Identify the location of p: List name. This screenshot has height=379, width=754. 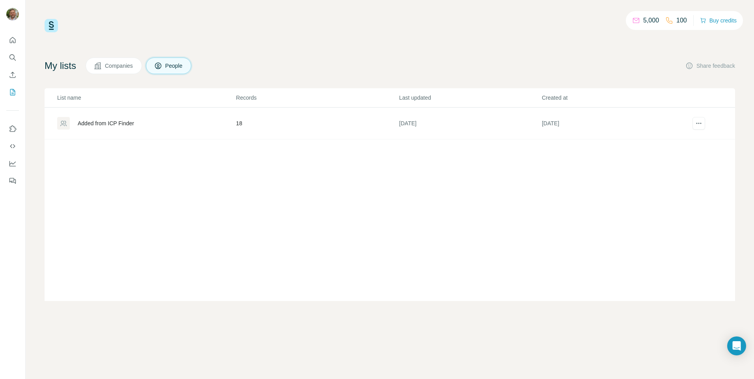
(146, 98).